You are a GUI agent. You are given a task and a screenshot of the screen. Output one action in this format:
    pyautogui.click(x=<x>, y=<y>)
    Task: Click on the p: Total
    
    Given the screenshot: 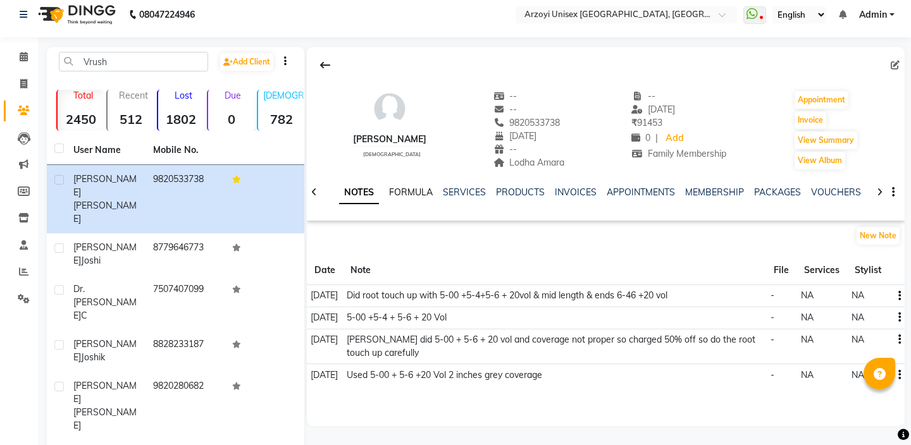 What is the action you would take?
    pyautogui.click(x=83, y=96)
    